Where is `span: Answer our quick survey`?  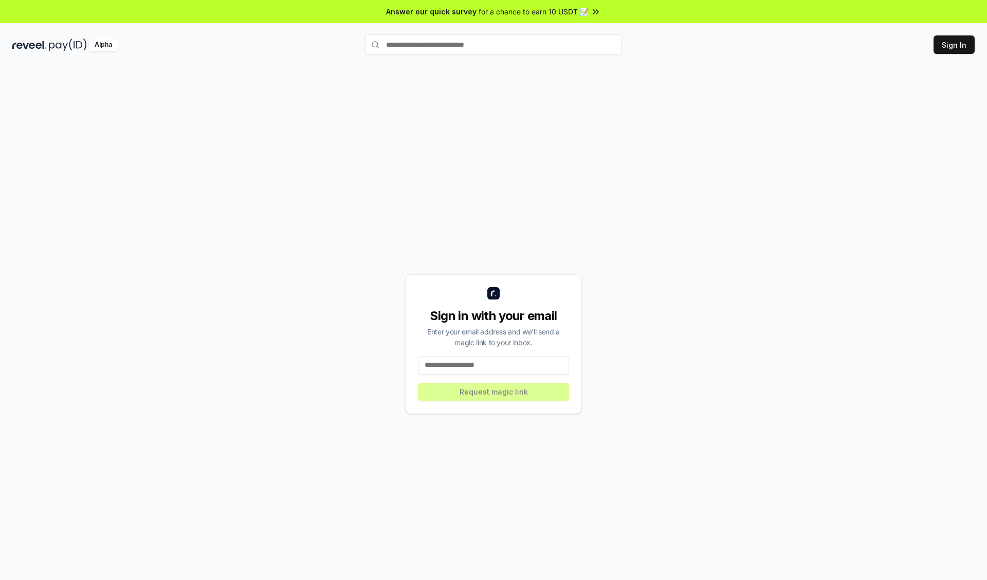
span: Answer our quick survey is located at coordinates (431, 11).